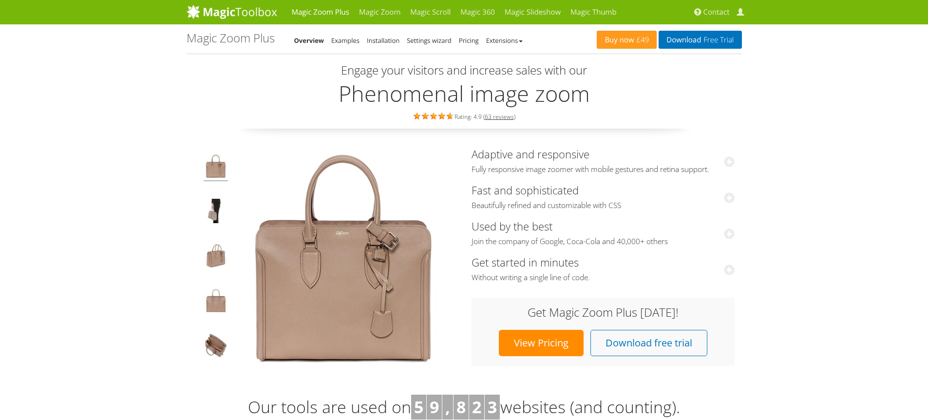  I want to click on a: Magic Zoom Plus Demo, so click(343, 258).